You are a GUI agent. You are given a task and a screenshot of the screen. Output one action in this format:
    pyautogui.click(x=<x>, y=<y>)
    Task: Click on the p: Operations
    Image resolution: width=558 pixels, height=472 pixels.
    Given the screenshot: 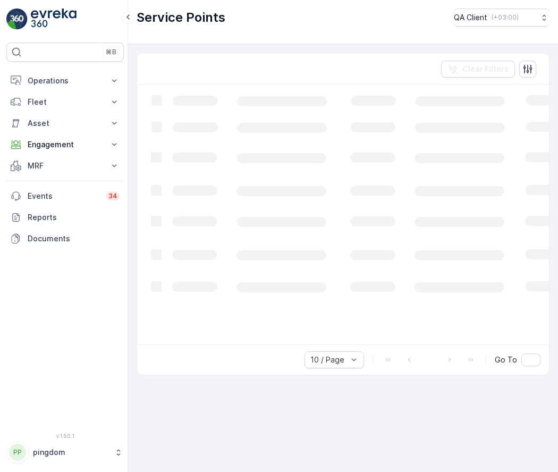 What is the action you would take?
    pyautogui.click(x=65, y=81)
    